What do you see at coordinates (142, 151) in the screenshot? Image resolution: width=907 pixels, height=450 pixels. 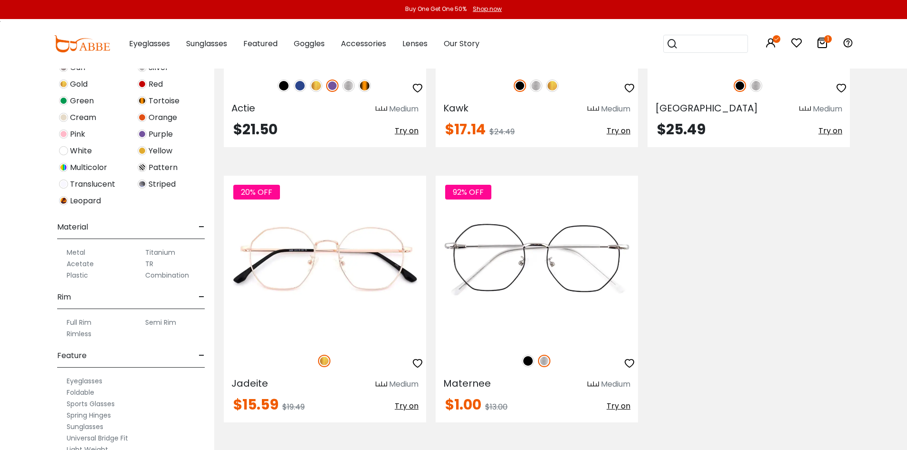 I see `img: Yellow` at bounding box center [142, 151].